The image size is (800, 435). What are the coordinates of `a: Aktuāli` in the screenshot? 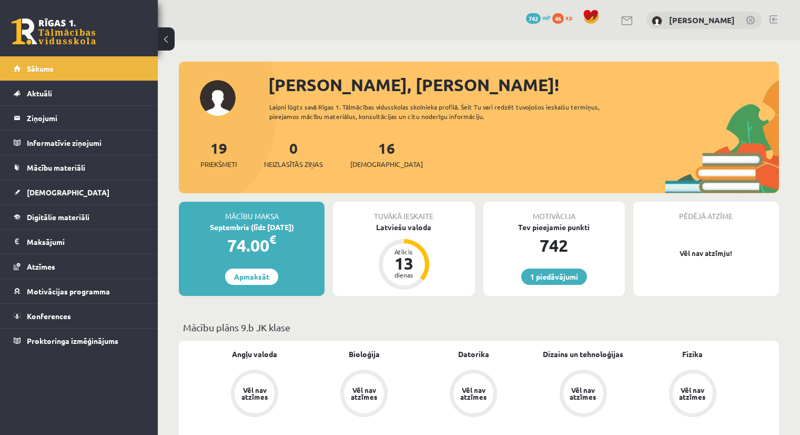 It's located at (79, 93).